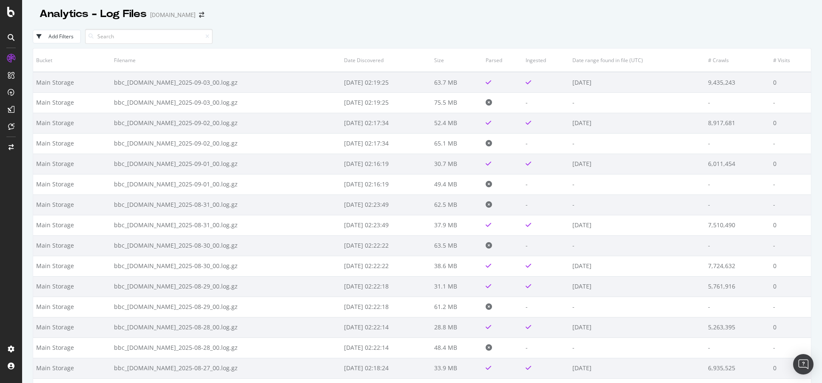 The width and height of the screenshot is (822, 383). Describe the element at coordinates (737, 123) in the screenshot. I see `td: 8,917,681` at that location.